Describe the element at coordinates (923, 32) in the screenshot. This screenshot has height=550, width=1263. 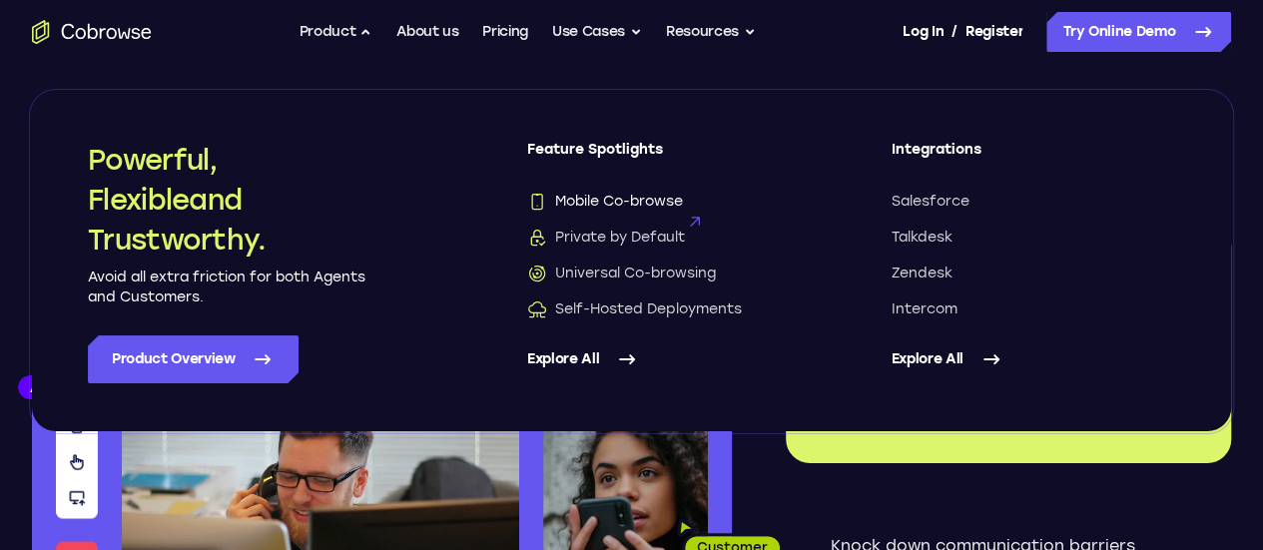
I see `a: Log In` at that location.